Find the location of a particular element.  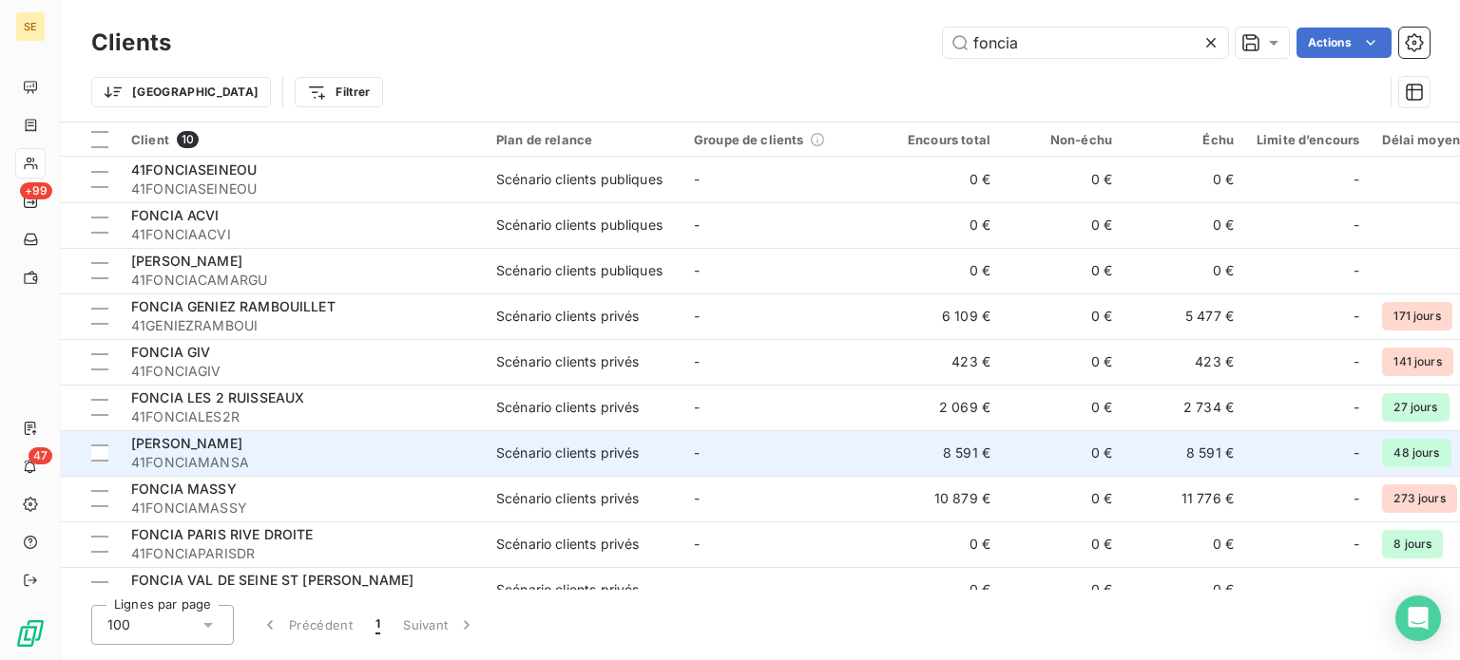

span: 47 is located at coordinates (40, 456).